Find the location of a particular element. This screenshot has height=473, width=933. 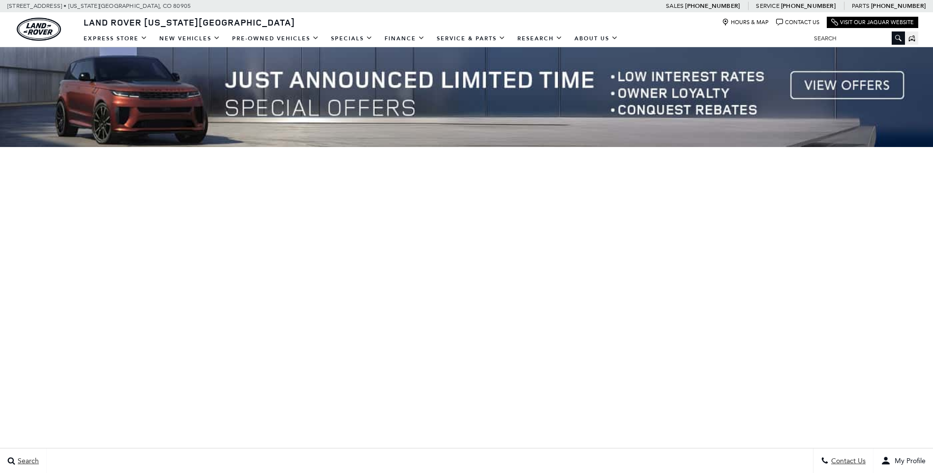

a: Pre-Owned Vehicles is located at coordinates (275, 38).